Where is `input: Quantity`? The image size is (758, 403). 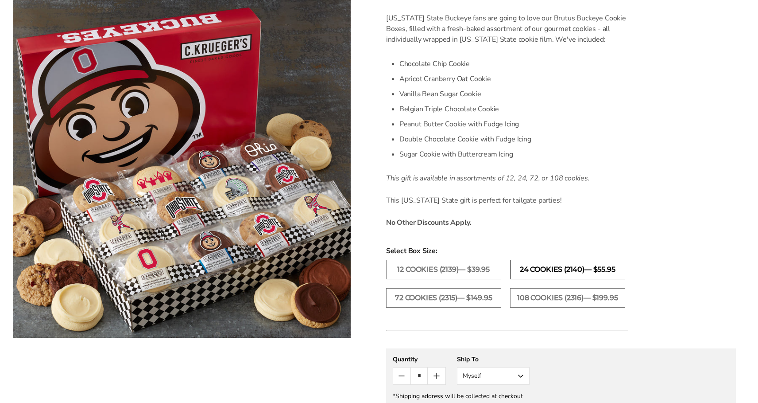 input: Quantity is located at coordinates (419, 376).